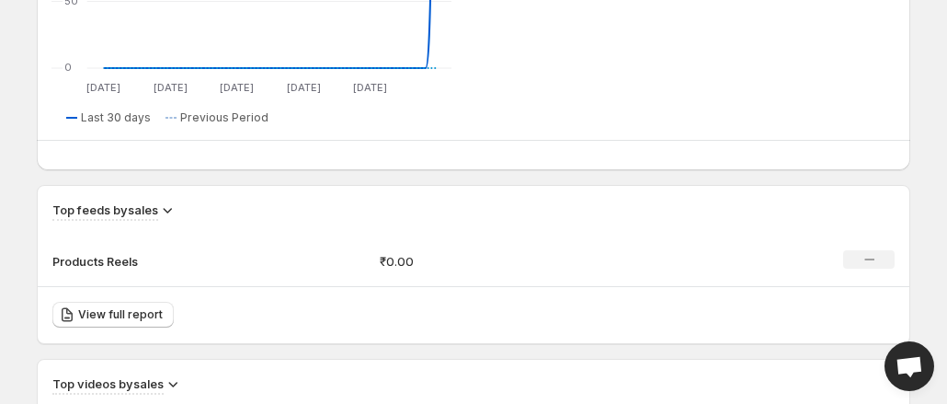  Describe the element at coordinates (105, 210) in the screenshot. I see `h3: Top feeds by sales` at that location.